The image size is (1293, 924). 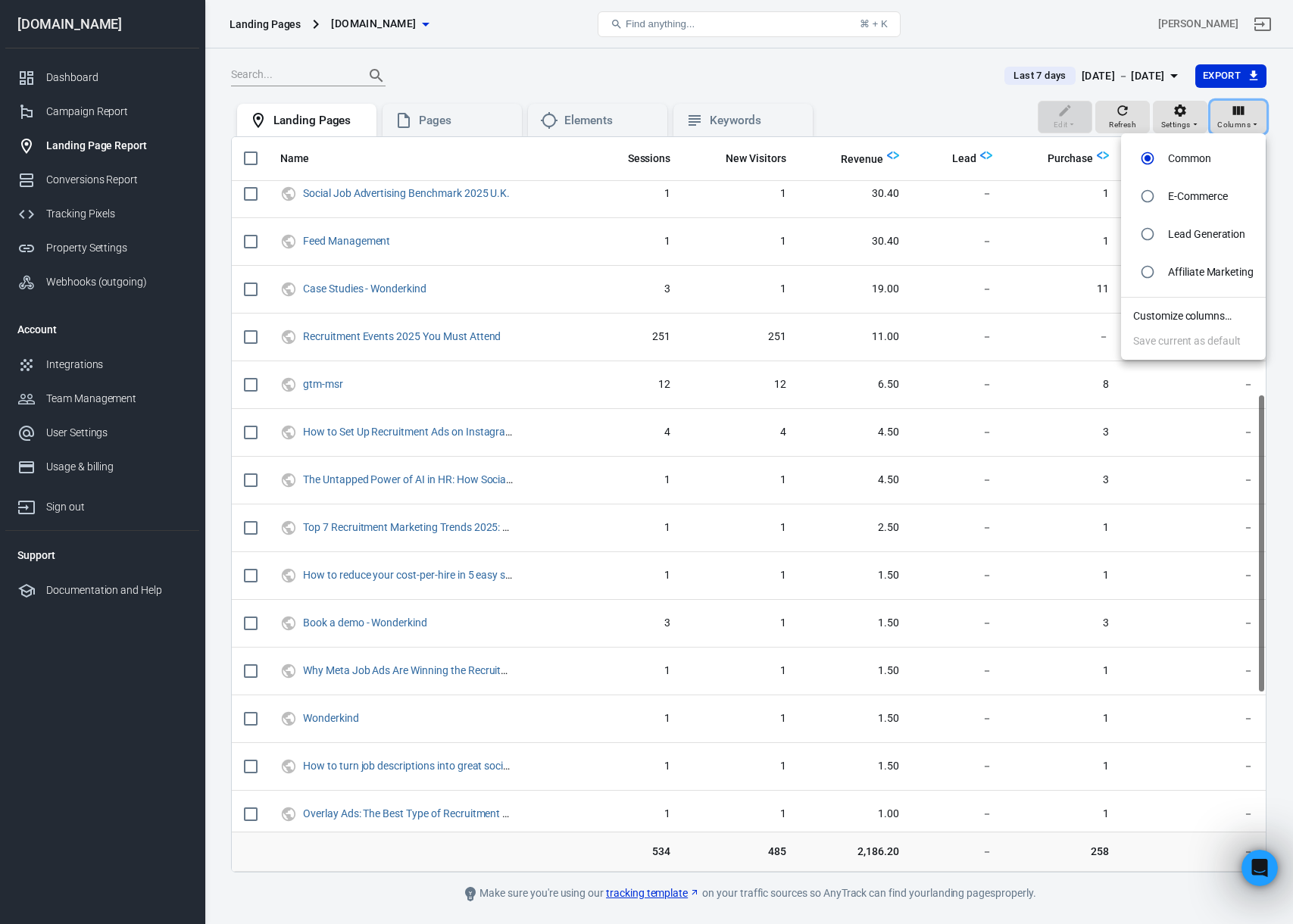 I want to click on p: Lead Generation, so click(x=1207, y=233).